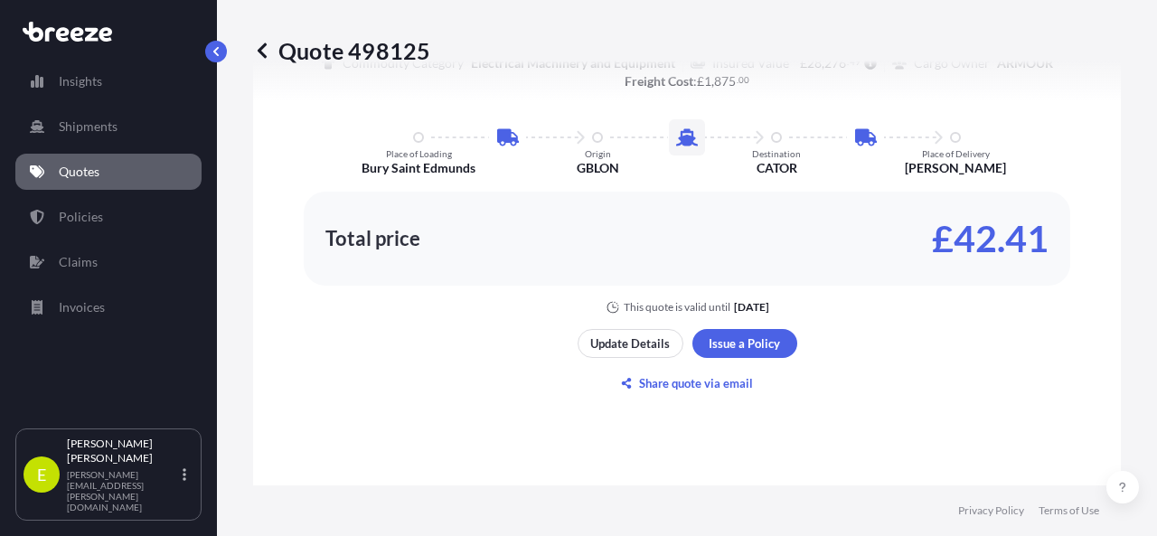  What do you see at coordinates (744, 344) in the screenshot?
I see `p: Issue a Policy` at bounding box center [744, 344].